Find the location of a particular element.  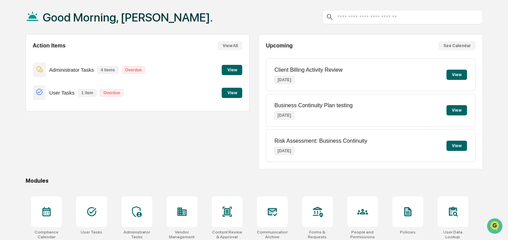

div: Forms & Requests is located at coordinates (317, 235).